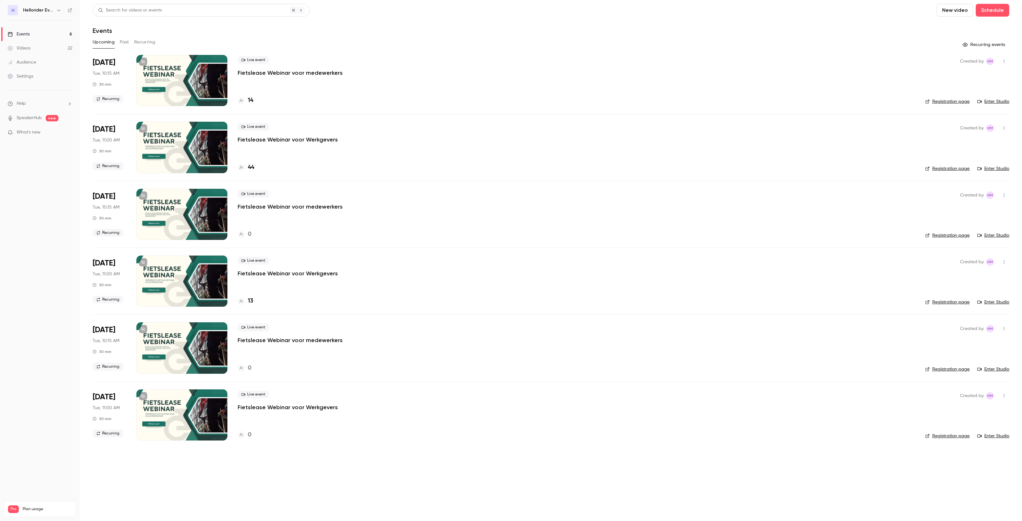 The image size is (1022, 521). What do you see at coordinates (145, 42) in the screenshot?
I see `button: Recurring` at bounding box center [145, 42].